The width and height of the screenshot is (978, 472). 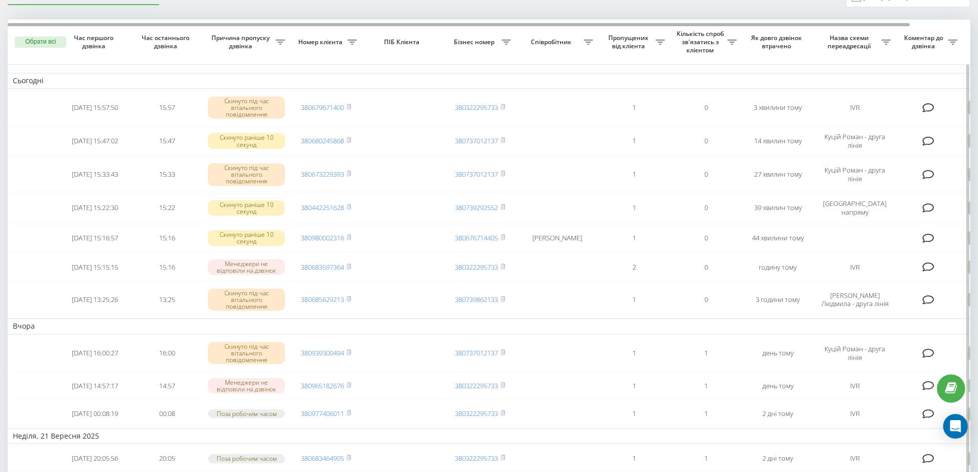 What do you see at coordinates (403, 42) in the screenshot?
I see `span: ПІБ Клієнта` at bounding box center [403, 42].